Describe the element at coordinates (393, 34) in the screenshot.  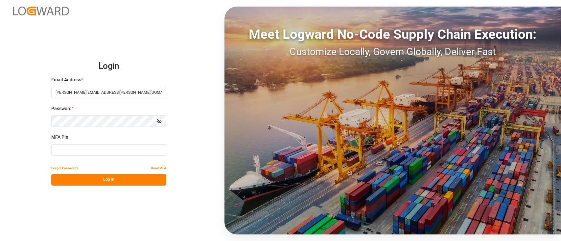
I see `div: Meet Logward No-Code Supply Chain Execution:` at that location.